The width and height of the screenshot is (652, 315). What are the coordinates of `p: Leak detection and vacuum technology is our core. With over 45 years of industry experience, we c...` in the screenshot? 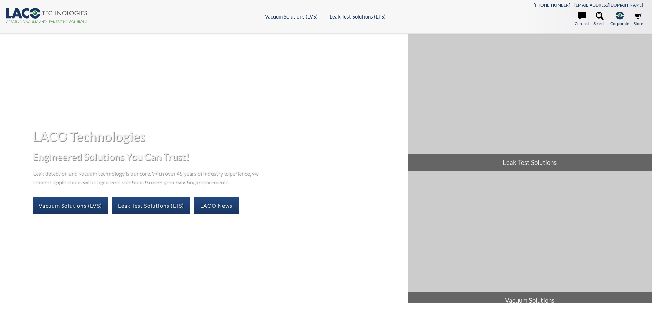 It's located at (147, 177).